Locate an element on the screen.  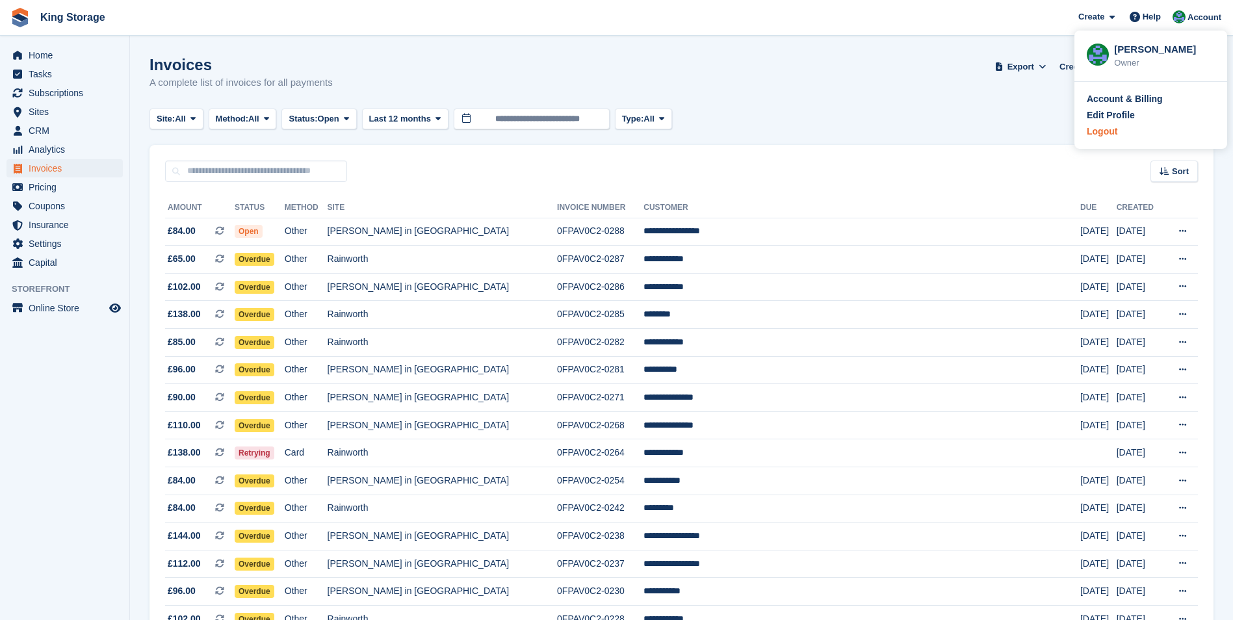
span: Site: is located at coordinates (166, 119).